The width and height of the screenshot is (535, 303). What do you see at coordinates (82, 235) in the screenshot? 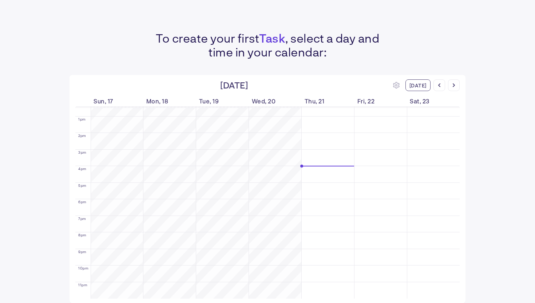
I see `div: 8pm` at bounding box center [82, 235].